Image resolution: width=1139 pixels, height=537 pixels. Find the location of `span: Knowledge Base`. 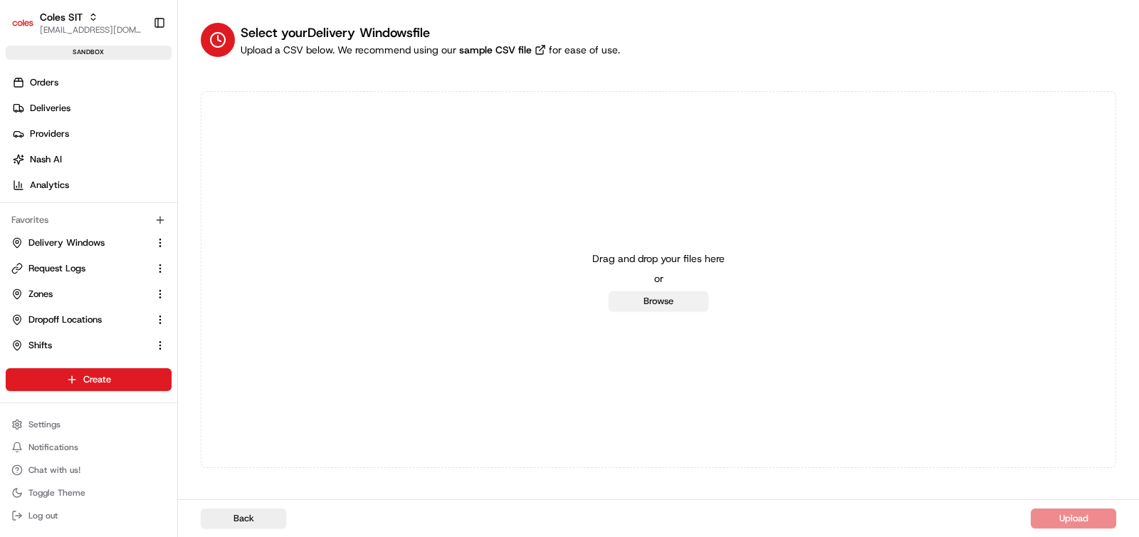

span: Knowledge Base is located at coordinates (68, 214).